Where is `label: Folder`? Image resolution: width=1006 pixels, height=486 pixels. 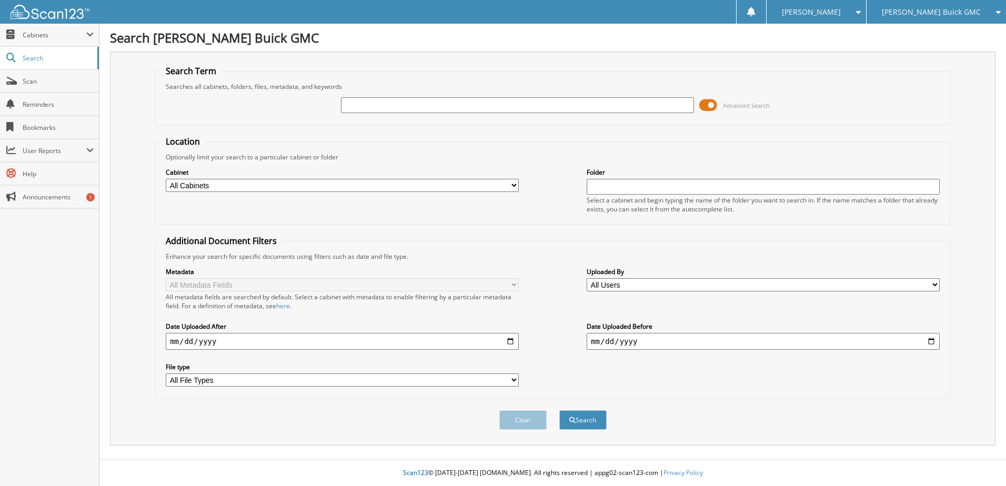
label: Folder is located at coordinates (763, 172).